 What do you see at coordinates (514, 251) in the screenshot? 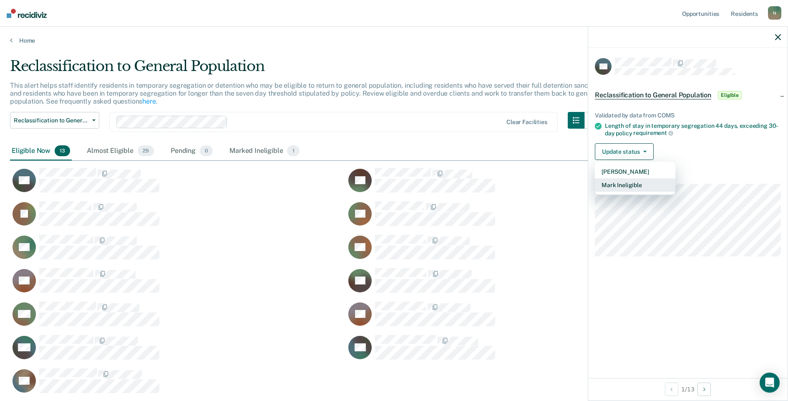
I see `div: CaseloadOpportunityCell-0801785` at bounding box center [514, 251].